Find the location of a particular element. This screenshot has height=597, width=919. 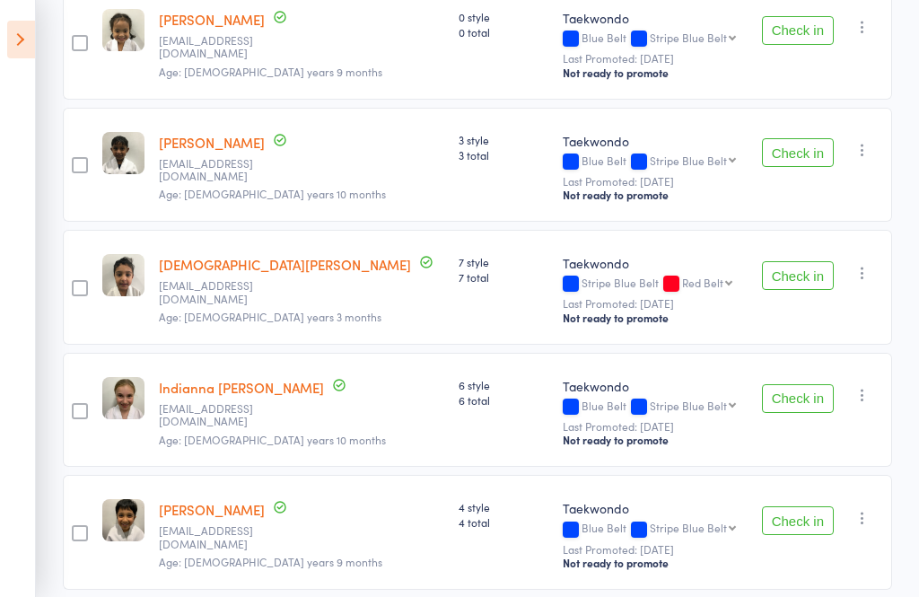

small: gladysjoy_villanueva@yahoo.com.au is located at coordinates (217, 47).